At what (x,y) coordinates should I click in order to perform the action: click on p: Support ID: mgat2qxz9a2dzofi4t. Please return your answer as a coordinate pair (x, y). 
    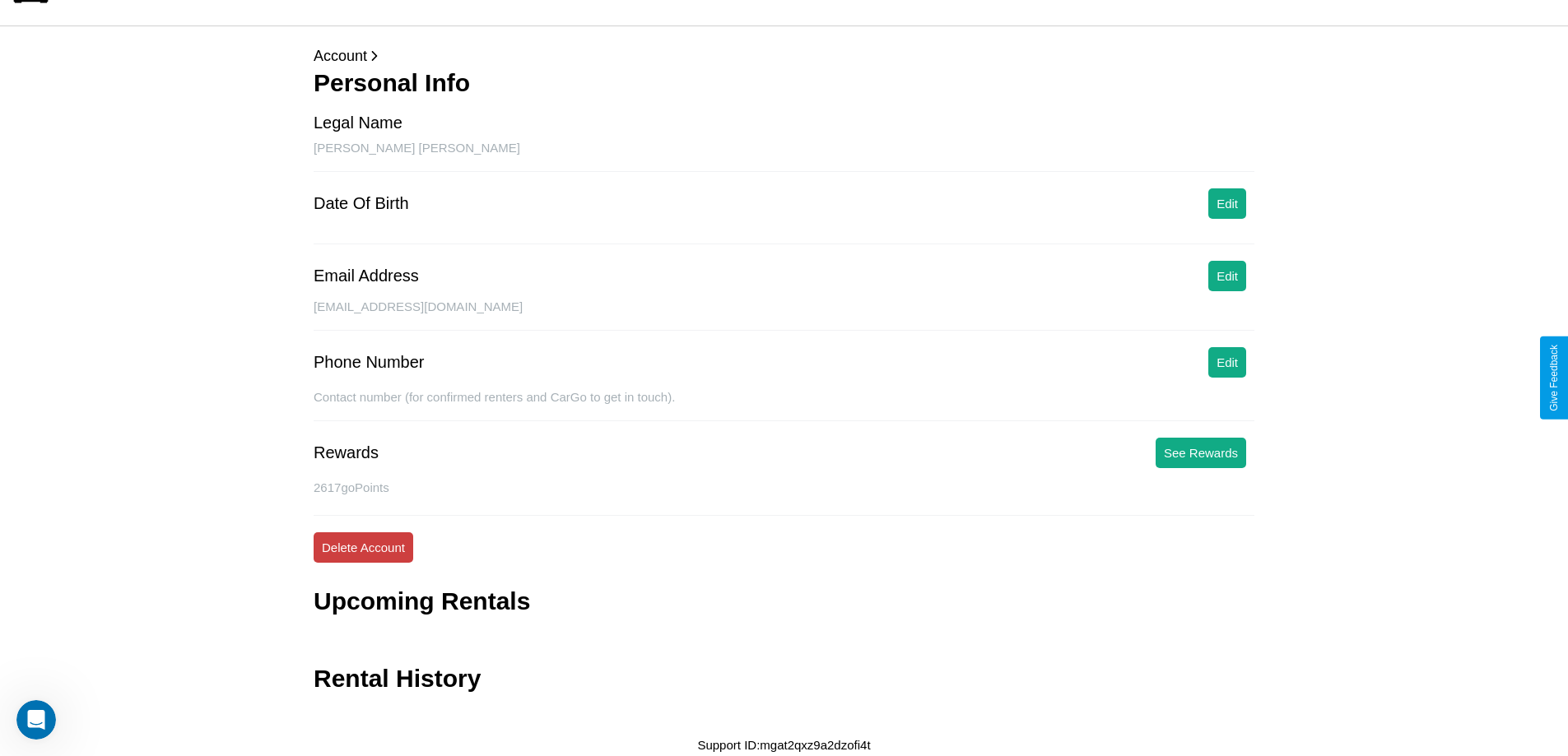
    Looking at the image, I should click on (783, 745).